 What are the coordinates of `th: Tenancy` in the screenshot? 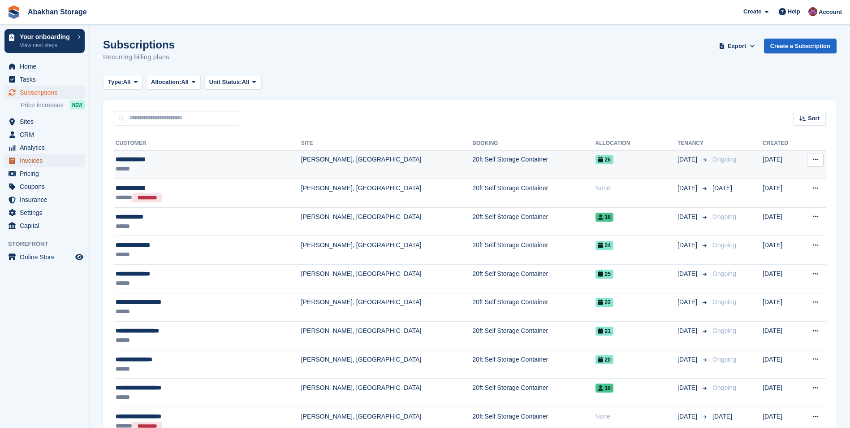 It's located at (694, 143).